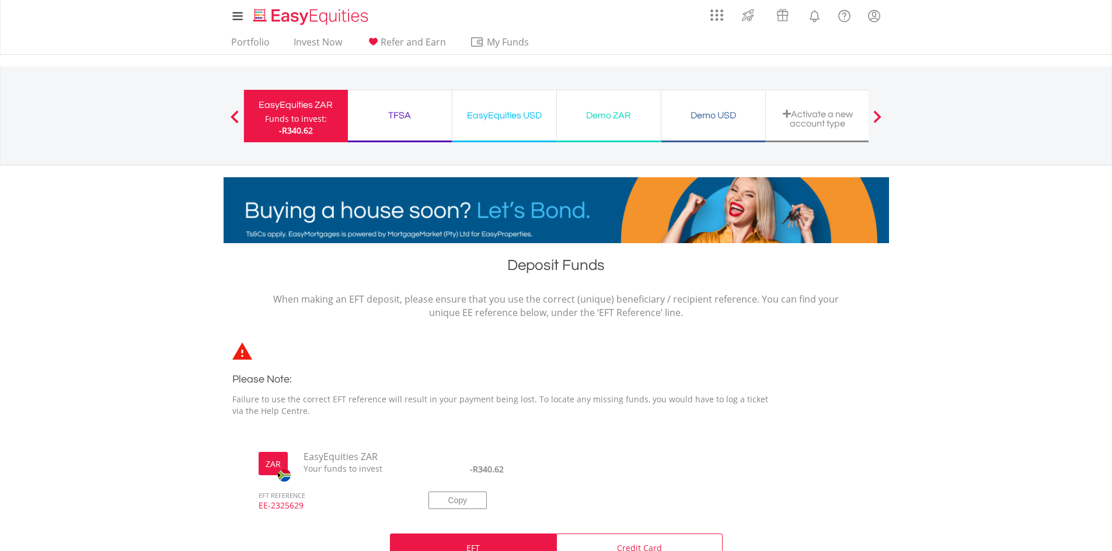 Image resolution: width=1112 pixels, height=551 pixels. Describe the element at coordinates (330, 511) in the screenshot. I see `span: EE-2325629` at that location.